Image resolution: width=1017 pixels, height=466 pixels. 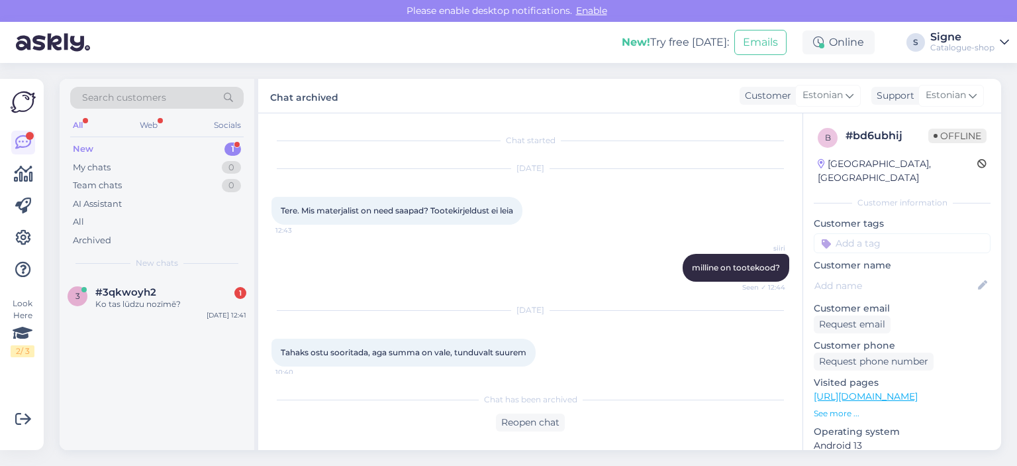 I want to click on div: Signe, so click(x=962, y=37).